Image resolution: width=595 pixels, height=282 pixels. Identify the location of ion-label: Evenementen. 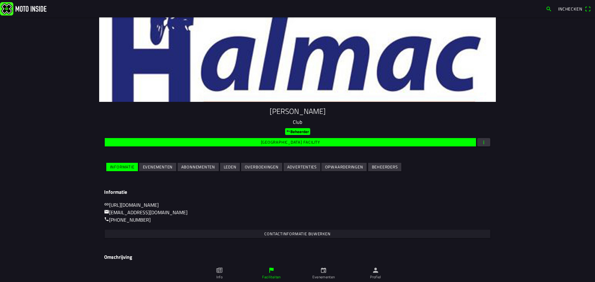
(323, 277).